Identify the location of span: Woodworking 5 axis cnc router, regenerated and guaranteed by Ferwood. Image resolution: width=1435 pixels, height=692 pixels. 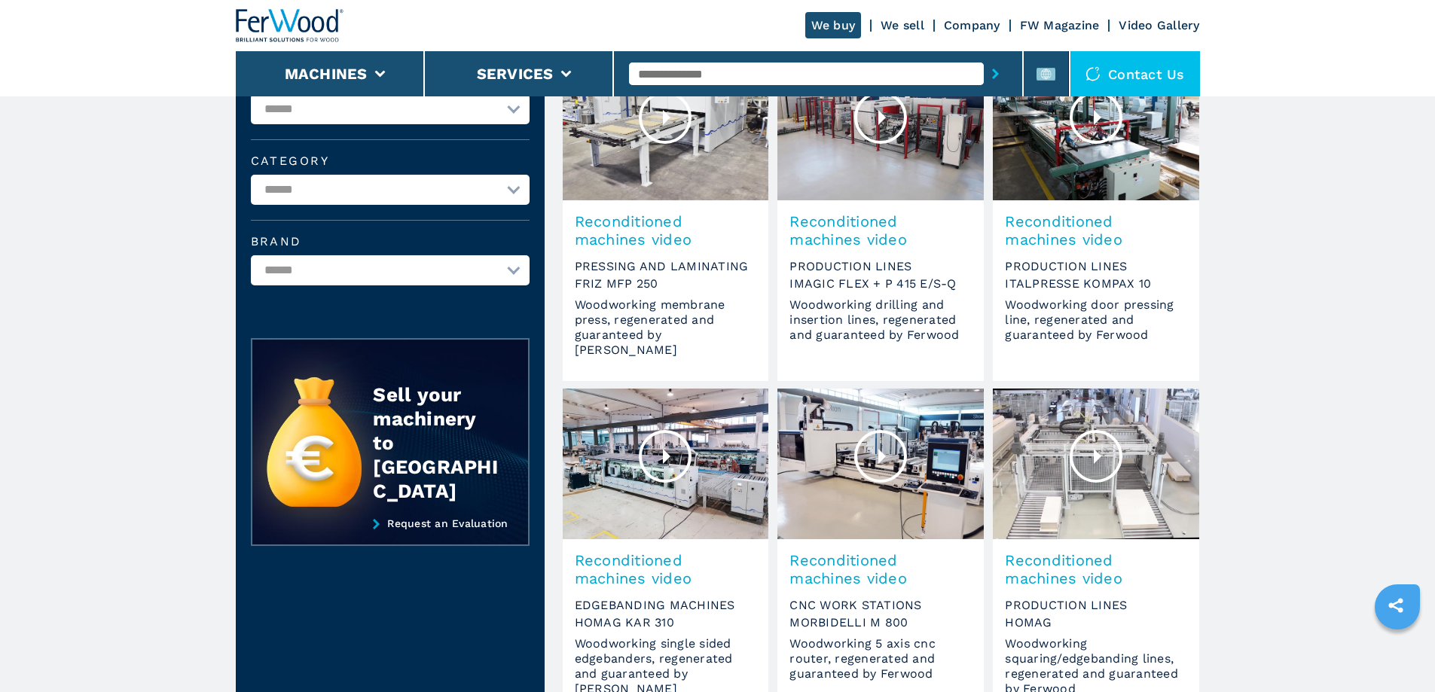
(881, 659).